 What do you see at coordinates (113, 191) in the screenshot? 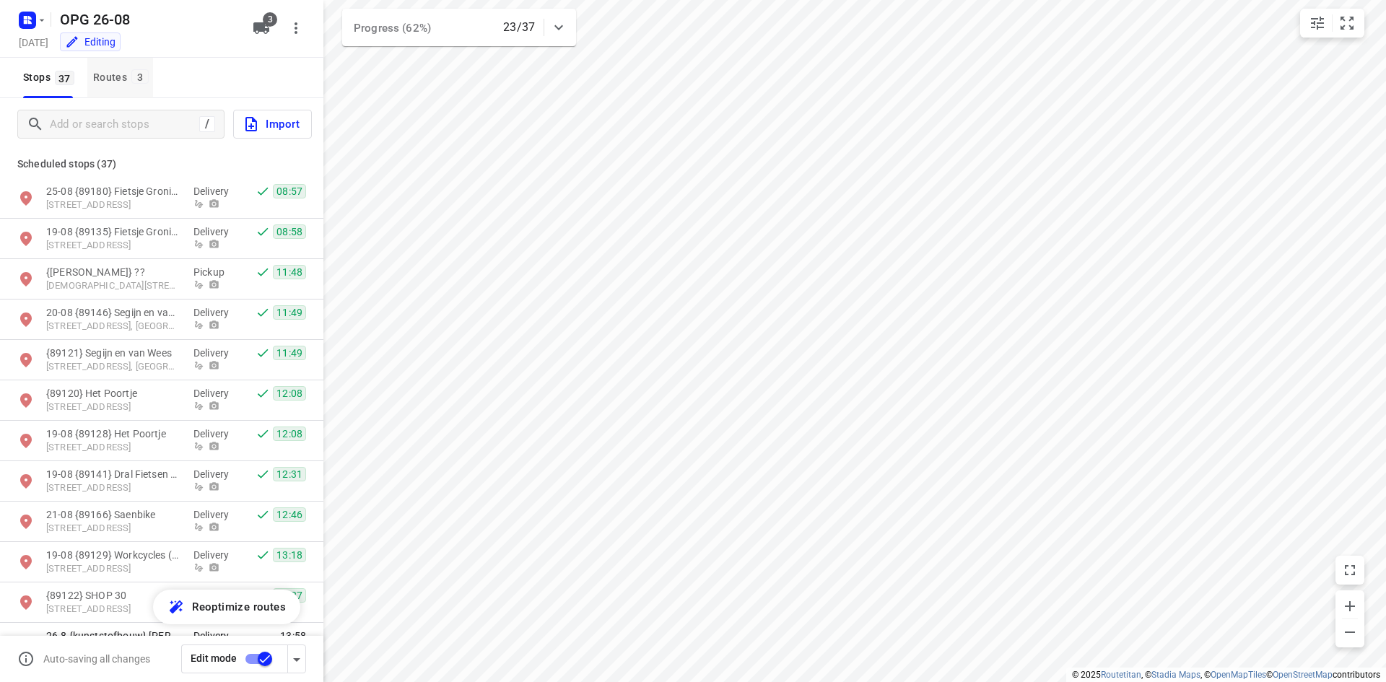
I see `p: 25-08 {89180} Fietsje Groningen (Dumo Fietsen)` at bounding box center [113, 191].